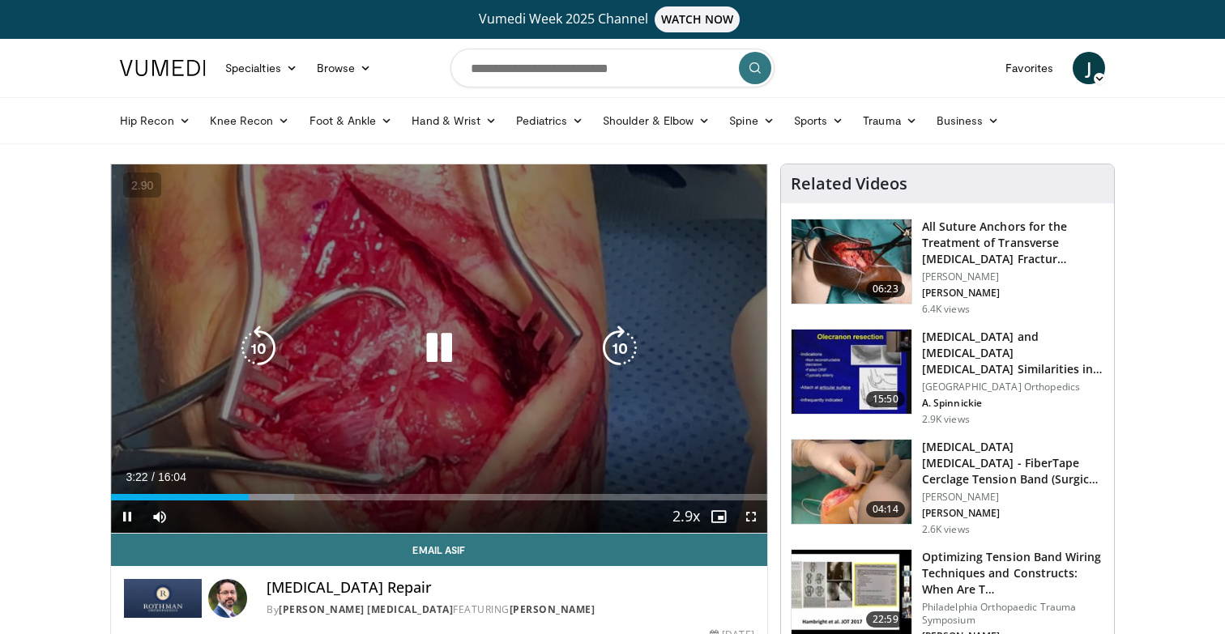  Describe the element at coordinates (1013, 614) in the screenshot. I see `p: Philadelphia Orthopaedic Trauma Symposium` at that location.